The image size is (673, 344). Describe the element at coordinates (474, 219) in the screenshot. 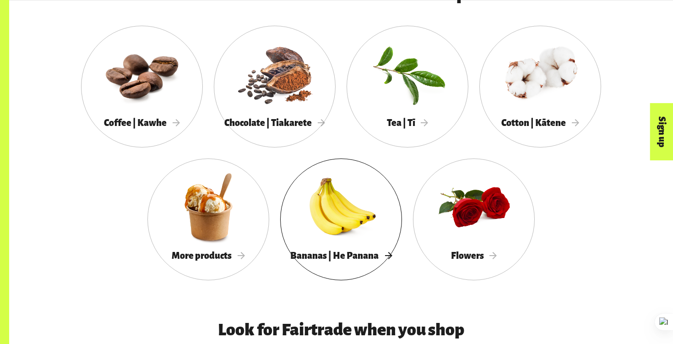

I see `a: Flowers` at that location.